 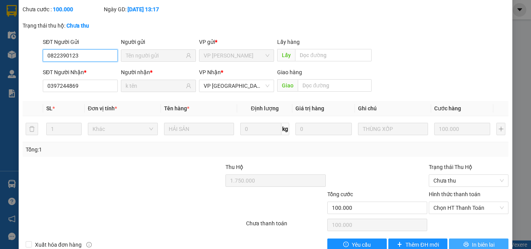 I want to click on span: Định lượng, so click(x=265, y=109).